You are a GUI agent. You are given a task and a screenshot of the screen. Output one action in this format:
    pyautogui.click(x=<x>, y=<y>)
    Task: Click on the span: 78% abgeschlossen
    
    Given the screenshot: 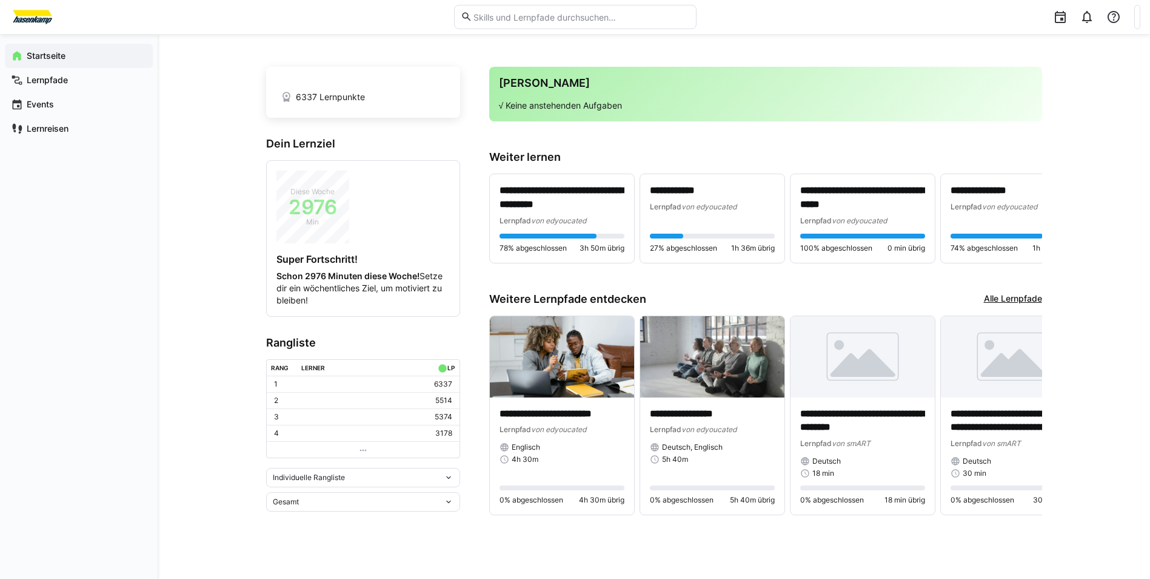 What is the action you would take?
    pyautogui.click(x=533, y=248)
    